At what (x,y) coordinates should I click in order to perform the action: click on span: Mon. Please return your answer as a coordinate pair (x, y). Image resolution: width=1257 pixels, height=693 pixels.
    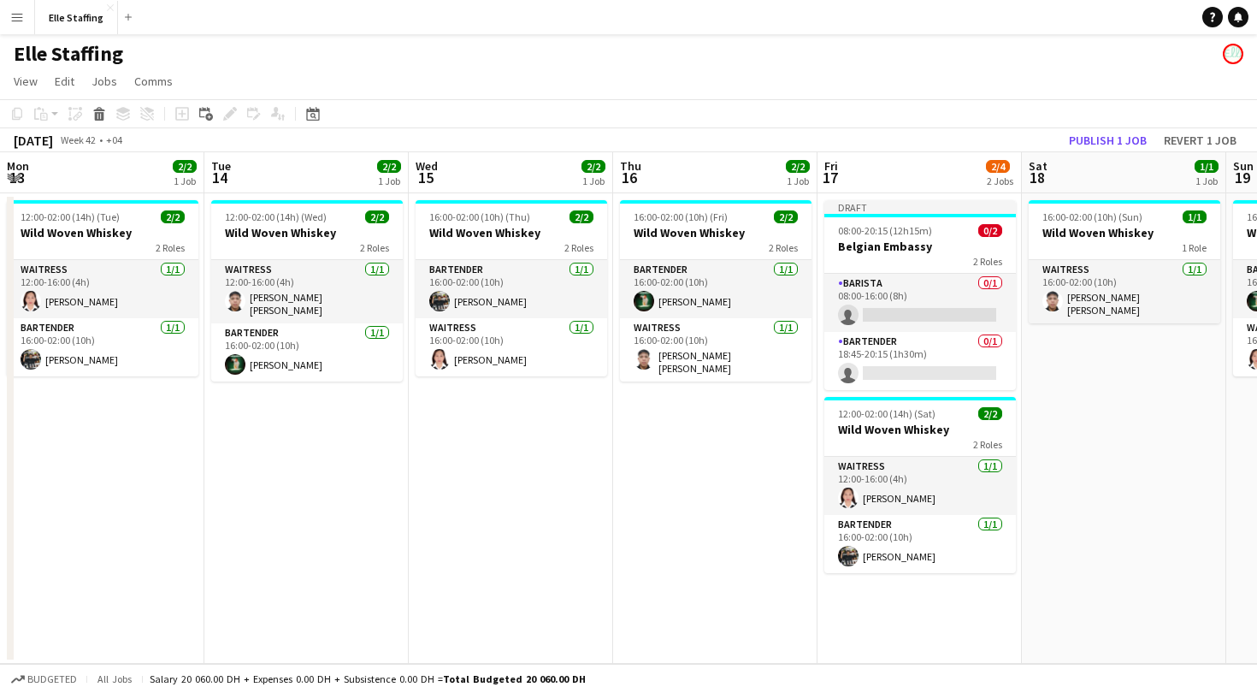
    Looking at the image, I should click on (18, 166).